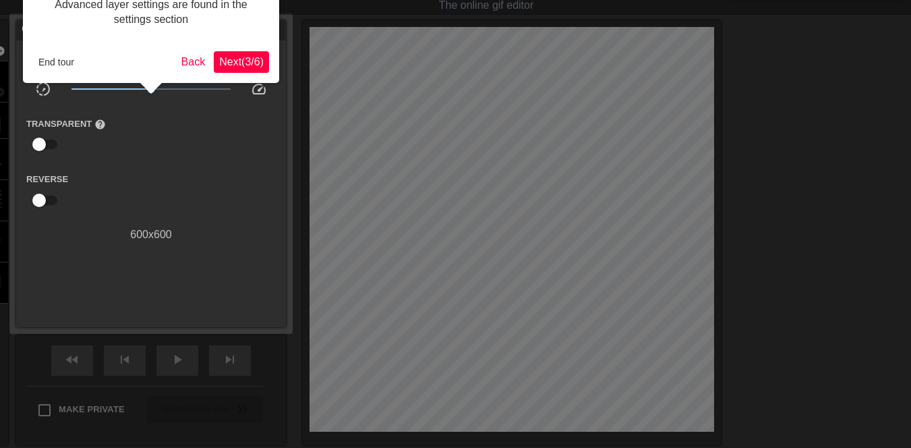  I want to click on button: Back, so click(194, 62).